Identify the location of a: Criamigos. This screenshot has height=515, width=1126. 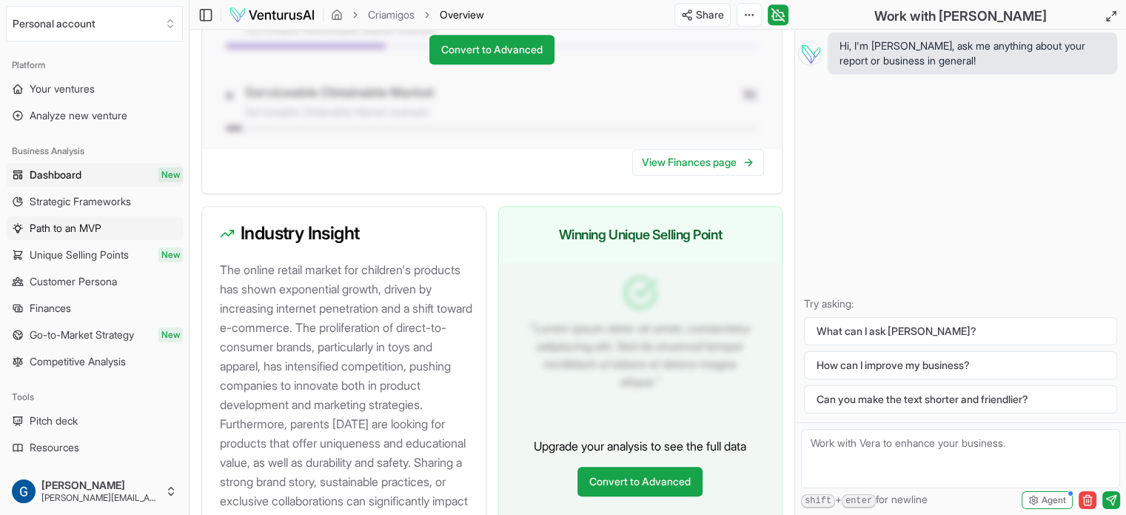
(391, 15).